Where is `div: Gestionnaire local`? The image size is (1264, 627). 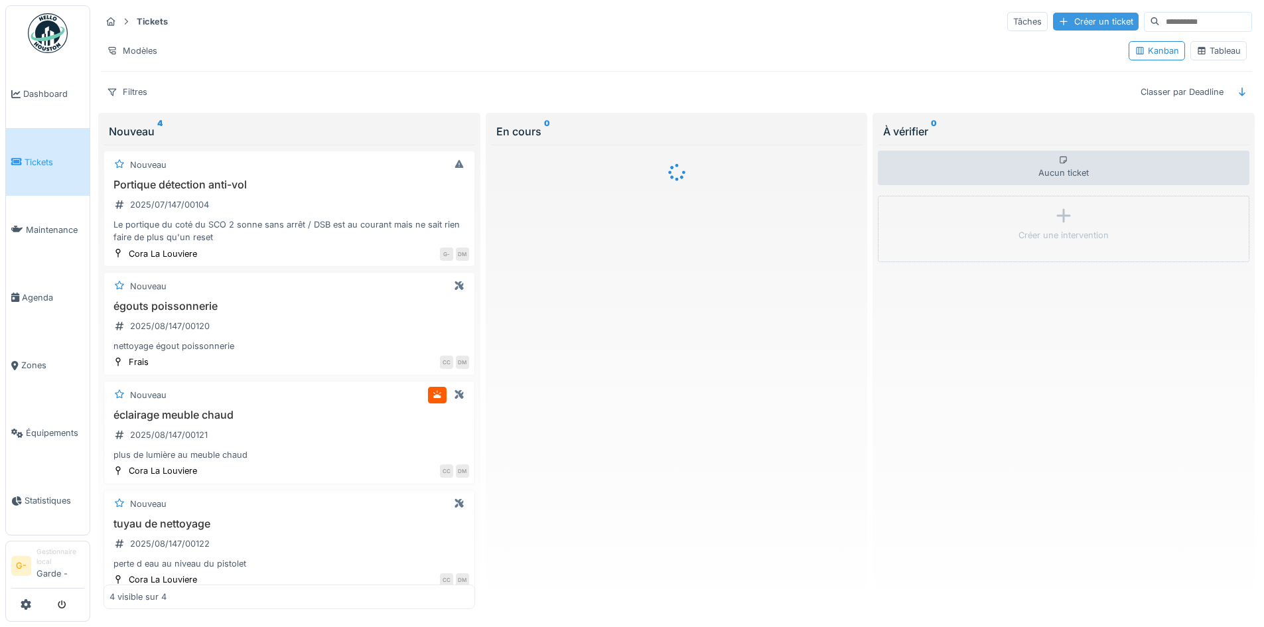 div: Gestionnaire local is located at coordinates (60, 557).